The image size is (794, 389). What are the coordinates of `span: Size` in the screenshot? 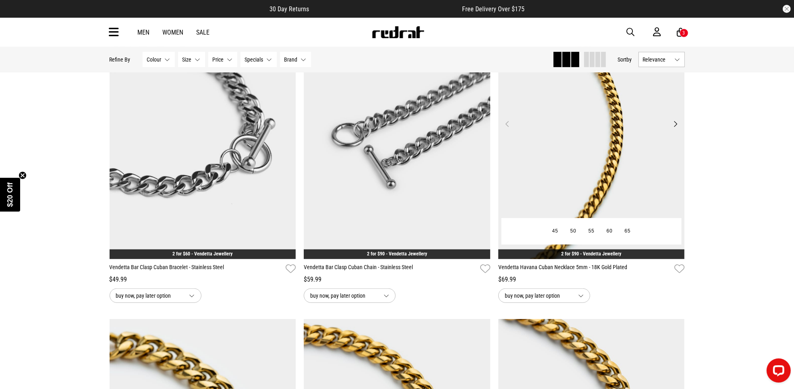 It's located at (187, 60).